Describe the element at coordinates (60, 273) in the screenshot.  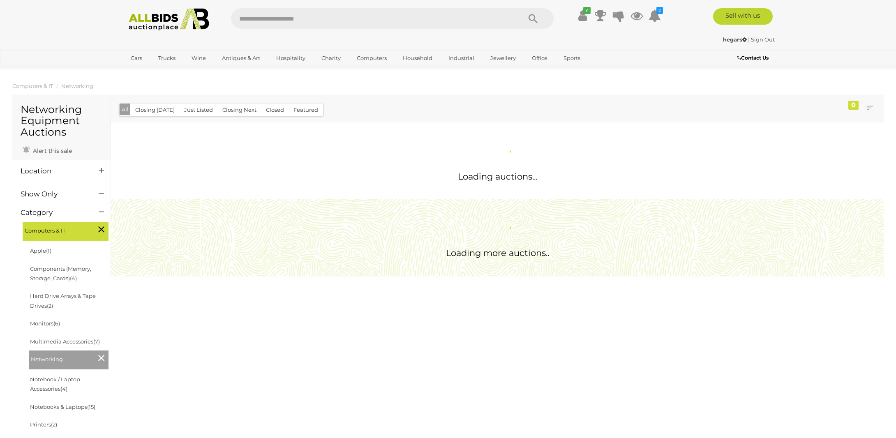
I see `a: Components (Memory, Storage, Cards)(4)` at that location.